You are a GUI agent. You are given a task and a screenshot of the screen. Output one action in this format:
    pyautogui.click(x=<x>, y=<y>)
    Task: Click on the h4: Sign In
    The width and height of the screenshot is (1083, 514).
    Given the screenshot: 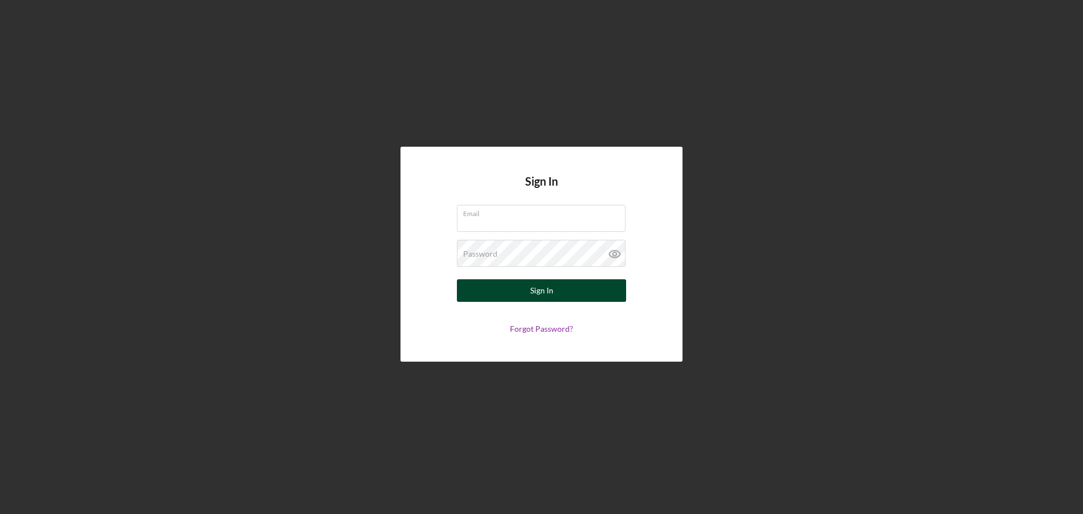 What is the action you would take?
    pyautogui.click(x=541, y=190)
    